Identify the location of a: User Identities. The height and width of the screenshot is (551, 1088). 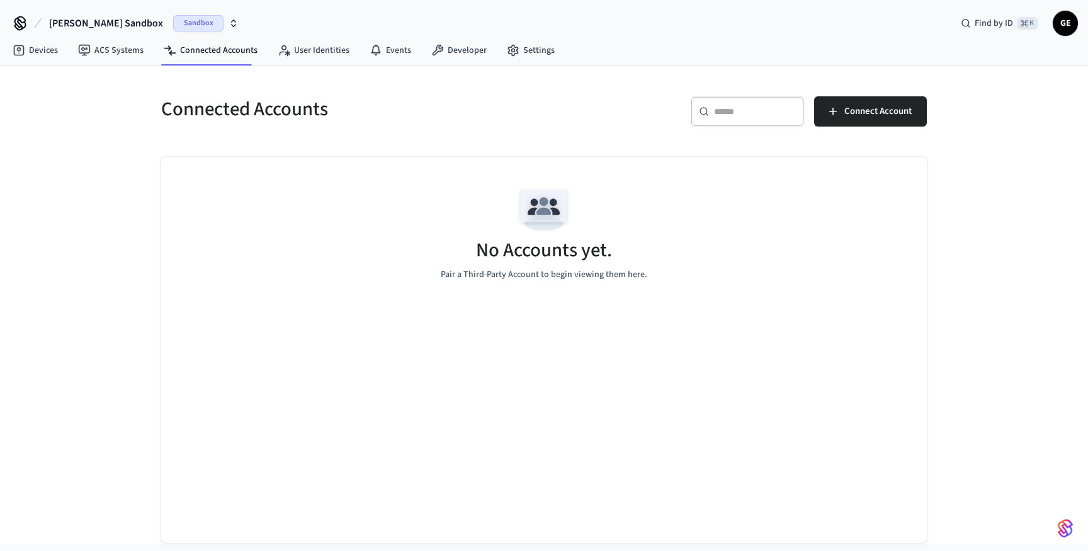
(313, 50).